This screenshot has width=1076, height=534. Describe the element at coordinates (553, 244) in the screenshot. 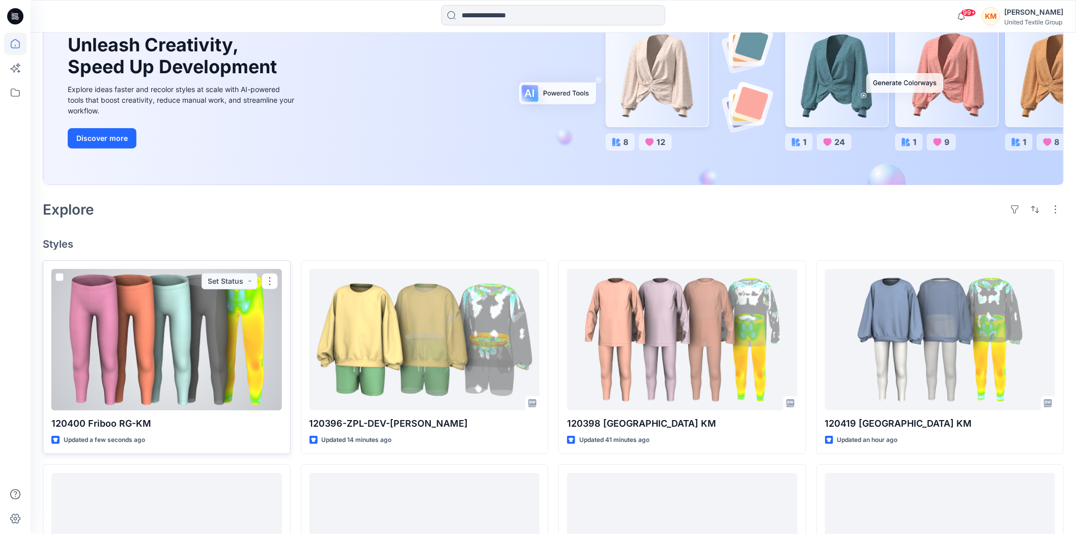

I see `h4: Styles` at that location.